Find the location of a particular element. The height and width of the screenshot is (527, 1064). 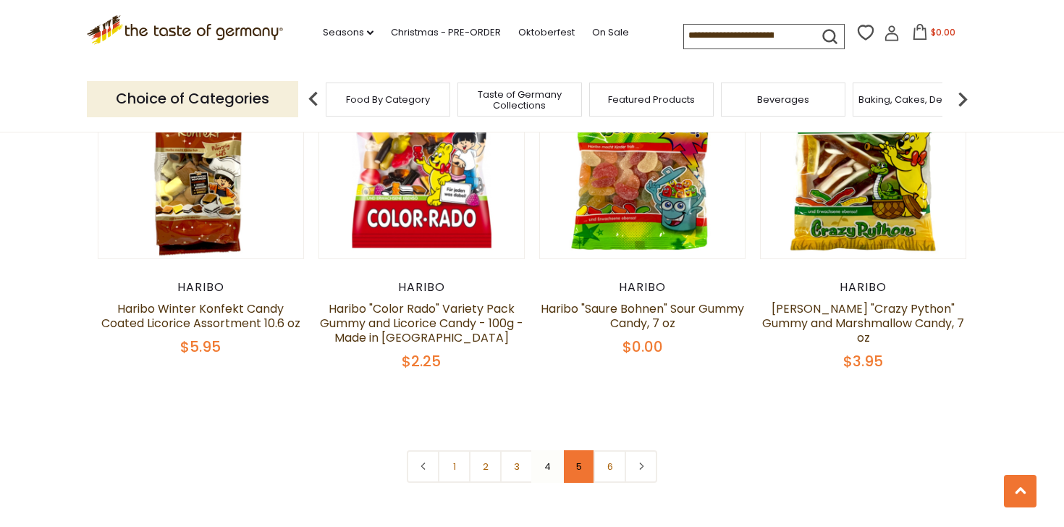

a: Baking, Cakes, Desserts is located at coordinates (914, 99).